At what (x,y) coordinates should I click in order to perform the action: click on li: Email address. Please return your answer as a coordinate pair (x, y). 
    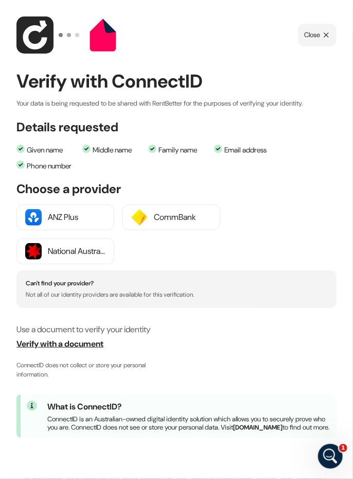
    Looking at the image, I should click on (245, 150).